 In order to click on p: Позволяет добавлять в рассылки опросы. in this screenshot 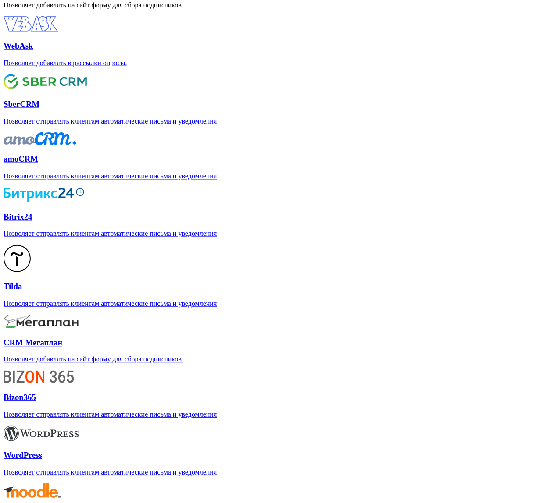, I will do `click(277, 63)`.